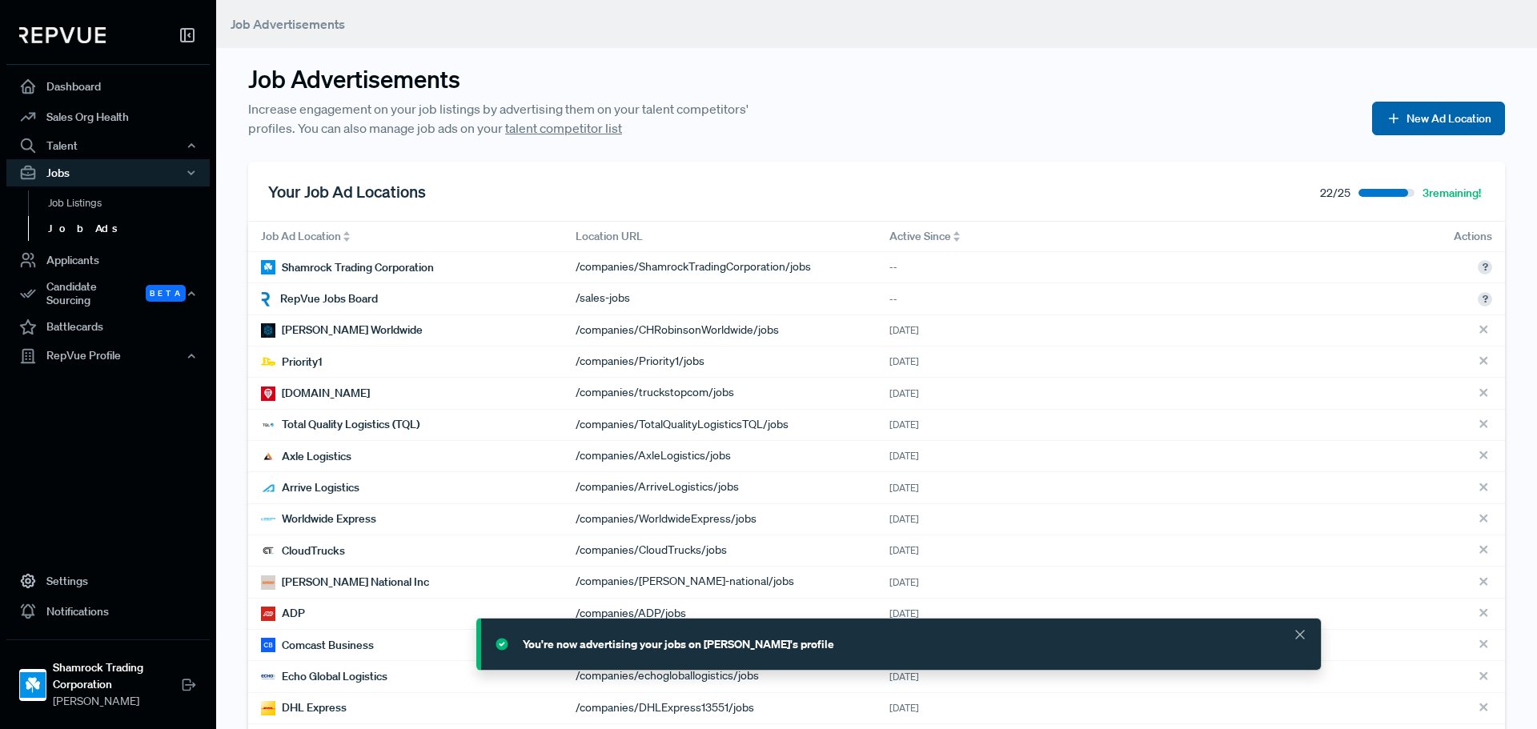 The image size is (1537, 729). What do you see at coordinates (130, 203) in the screenshot?
I see `a: Job Listings` at bounding box center [130, 203].